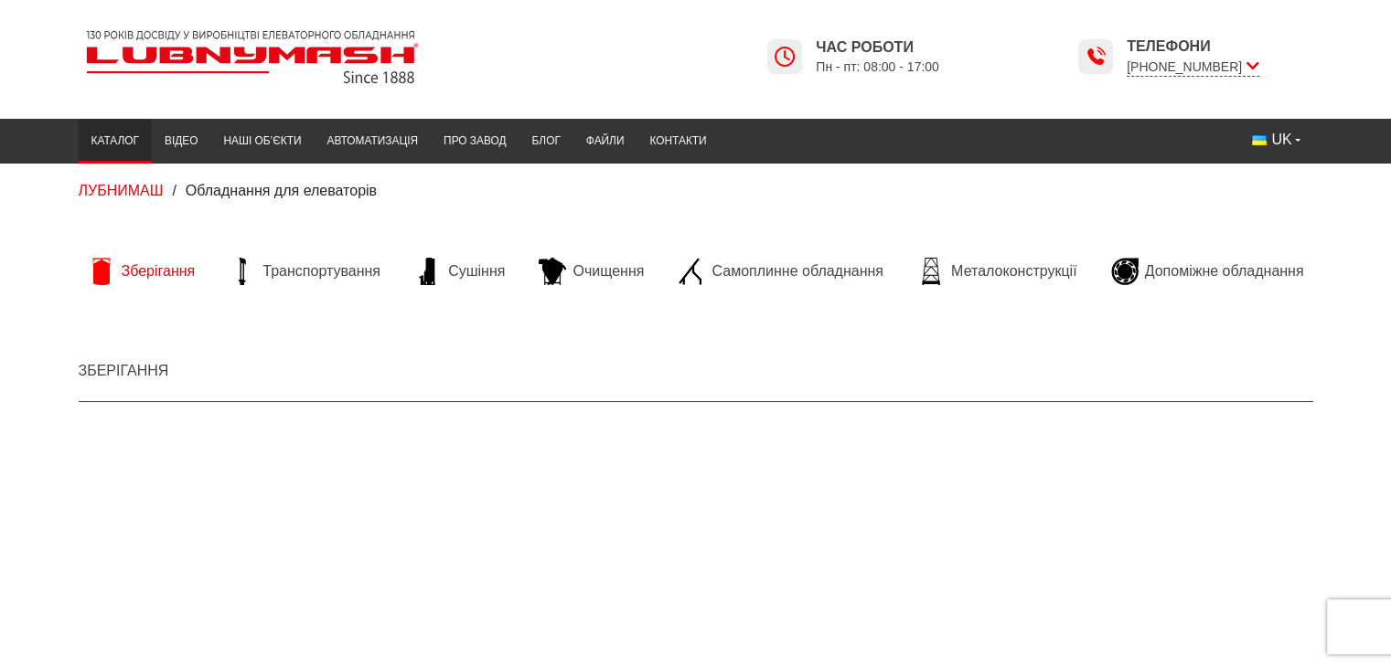 The image size is (1391, 667). What do you see at coordinates (1224, 272) in the screenshot?
I see `span: Допоміжне обладнання` at bounding box center [1224, 272].